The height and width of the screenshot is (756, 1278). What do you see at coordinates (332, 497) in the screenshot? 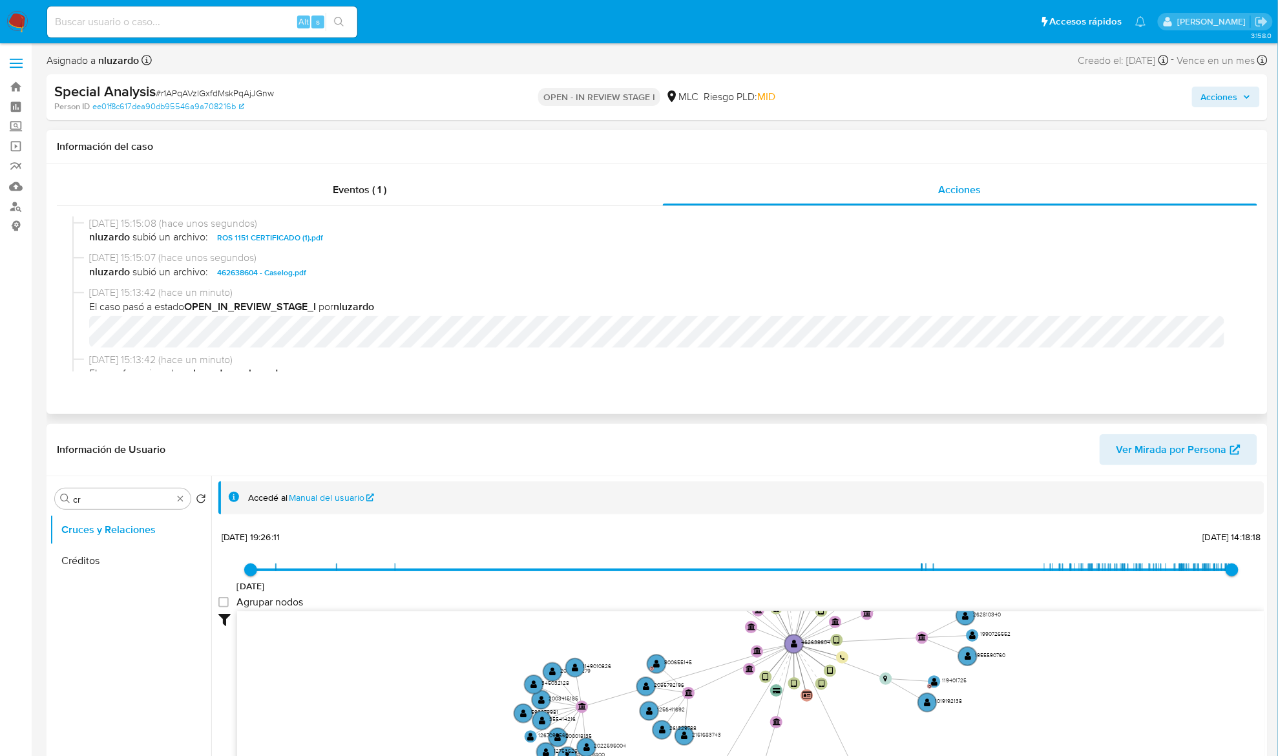
I see `a: Manual del usuario` at bounding box center [332, 497].